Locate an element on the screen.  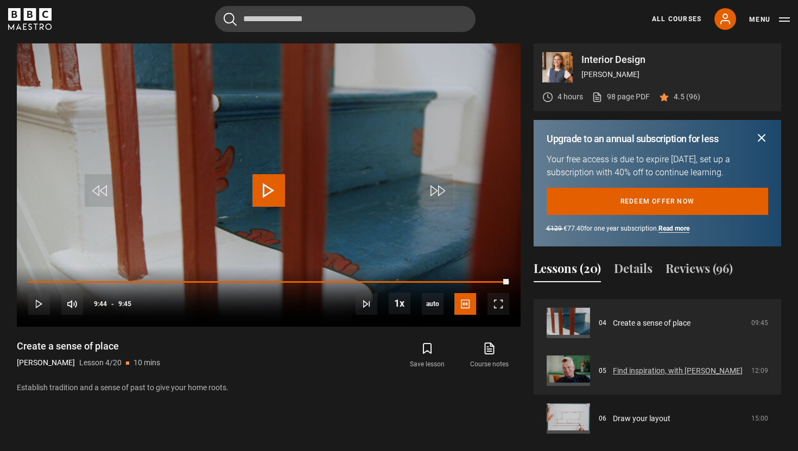
div: Current quality: 360p is located at coordinates (432, 304).